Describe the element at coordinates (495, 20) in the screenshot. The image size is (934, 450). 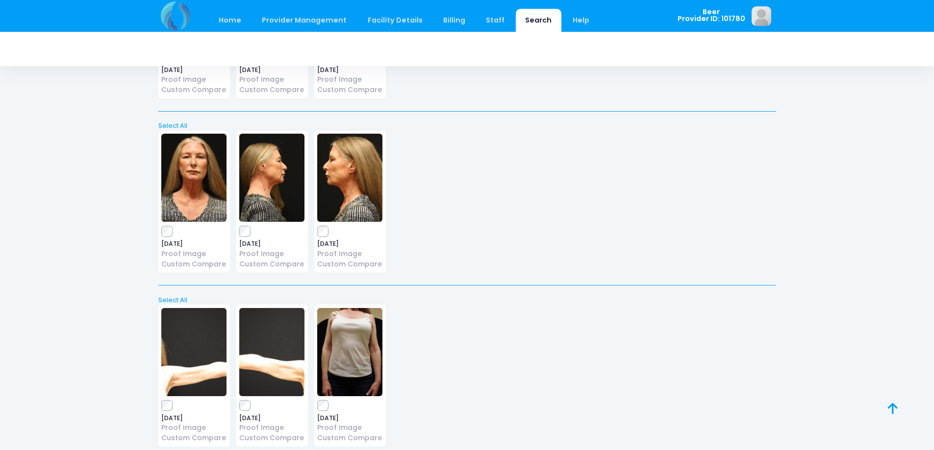
I see `a: Staff` at that location.